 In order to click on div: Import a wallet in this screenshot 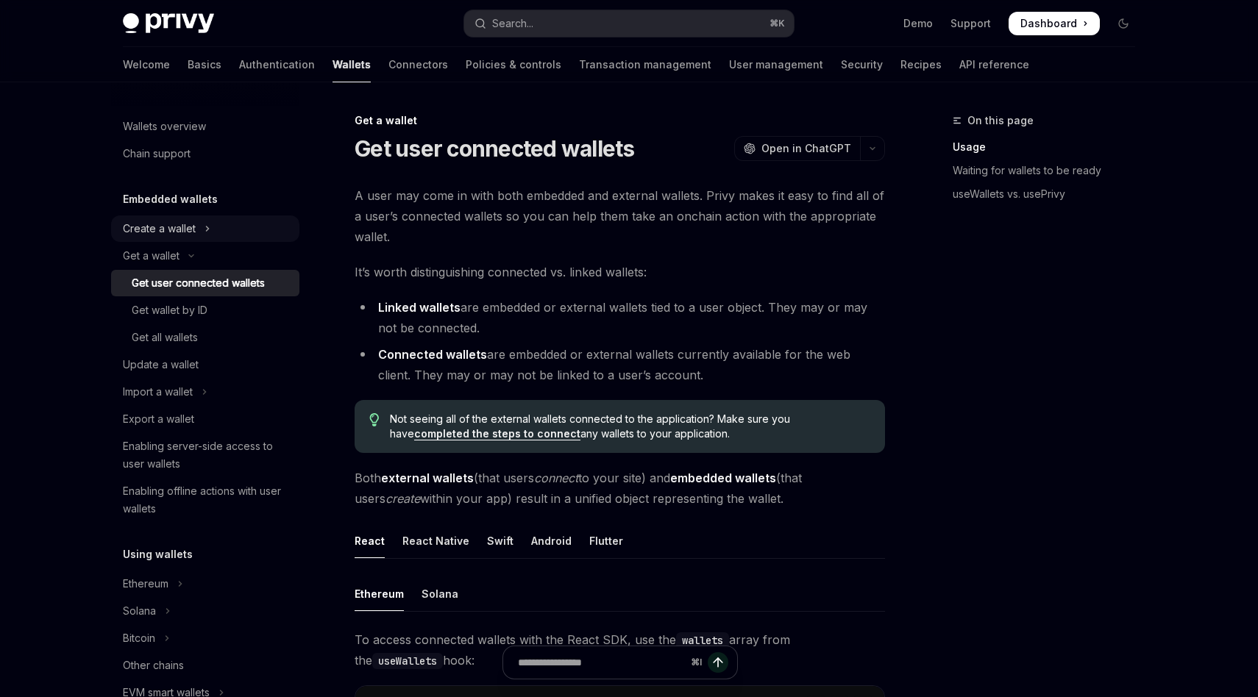, I will do `click(157, 392)`.